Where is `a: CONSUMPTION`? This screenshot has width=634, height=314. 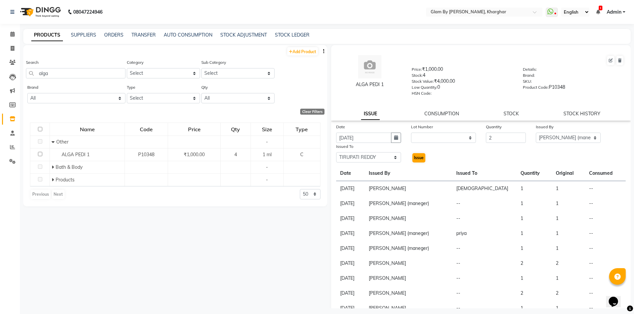 a: CONSUMPTION is located at coordinates (441, 114).